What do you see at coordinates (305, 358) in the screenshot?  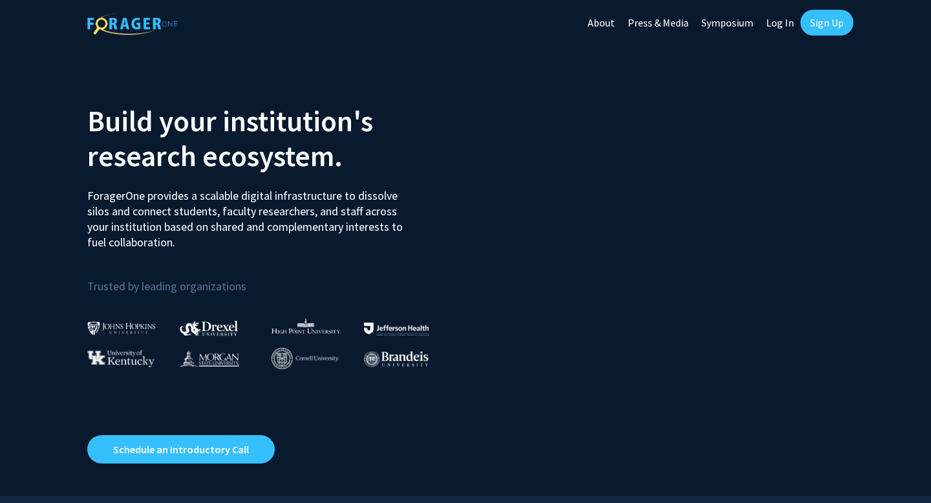 I see `img: Cornell University` at bounding box center [305, 358].